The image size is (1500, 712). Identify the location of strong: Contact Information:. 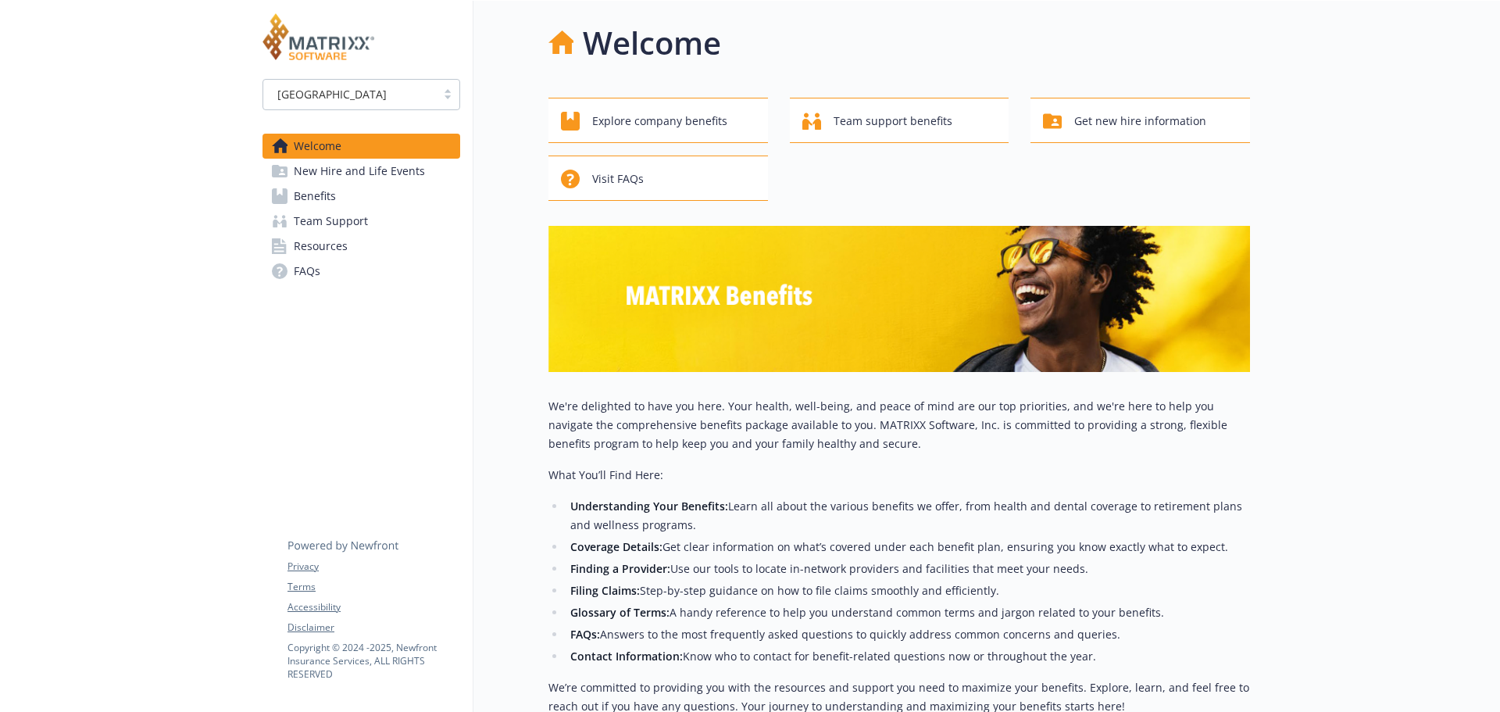
(627, 655).